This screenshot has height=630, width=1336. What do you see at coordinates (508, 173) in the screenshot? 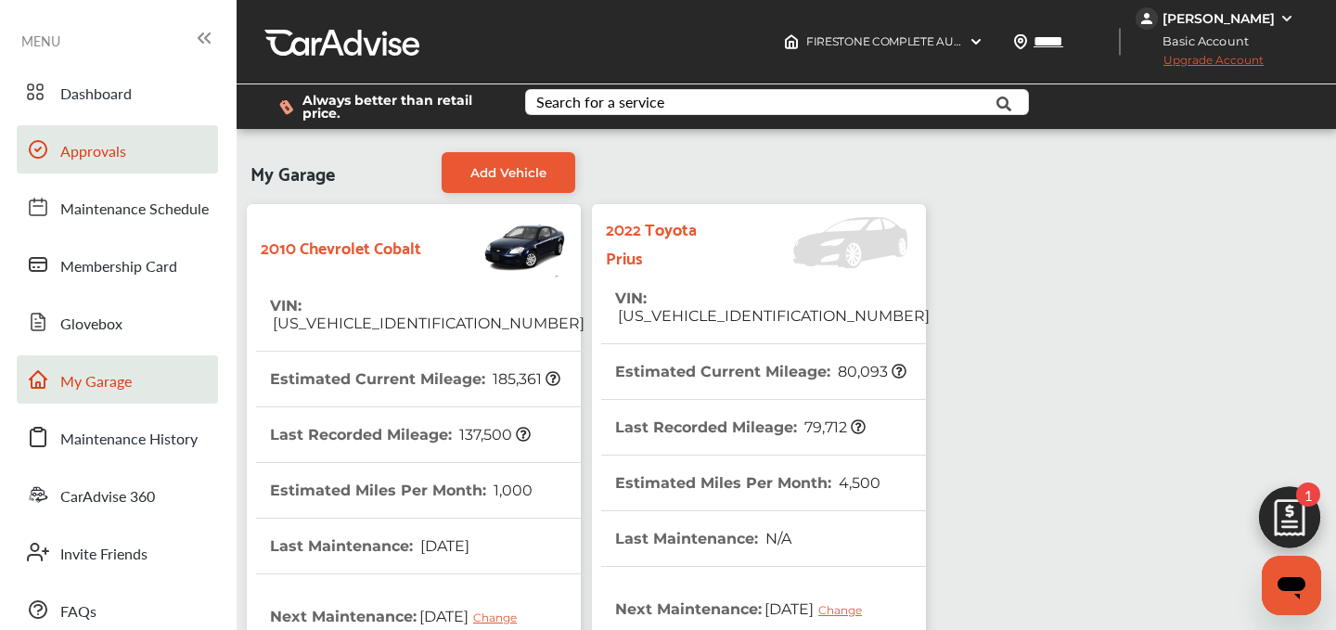
I see `a: Add Vehicle` at bounding box center [508, 173].